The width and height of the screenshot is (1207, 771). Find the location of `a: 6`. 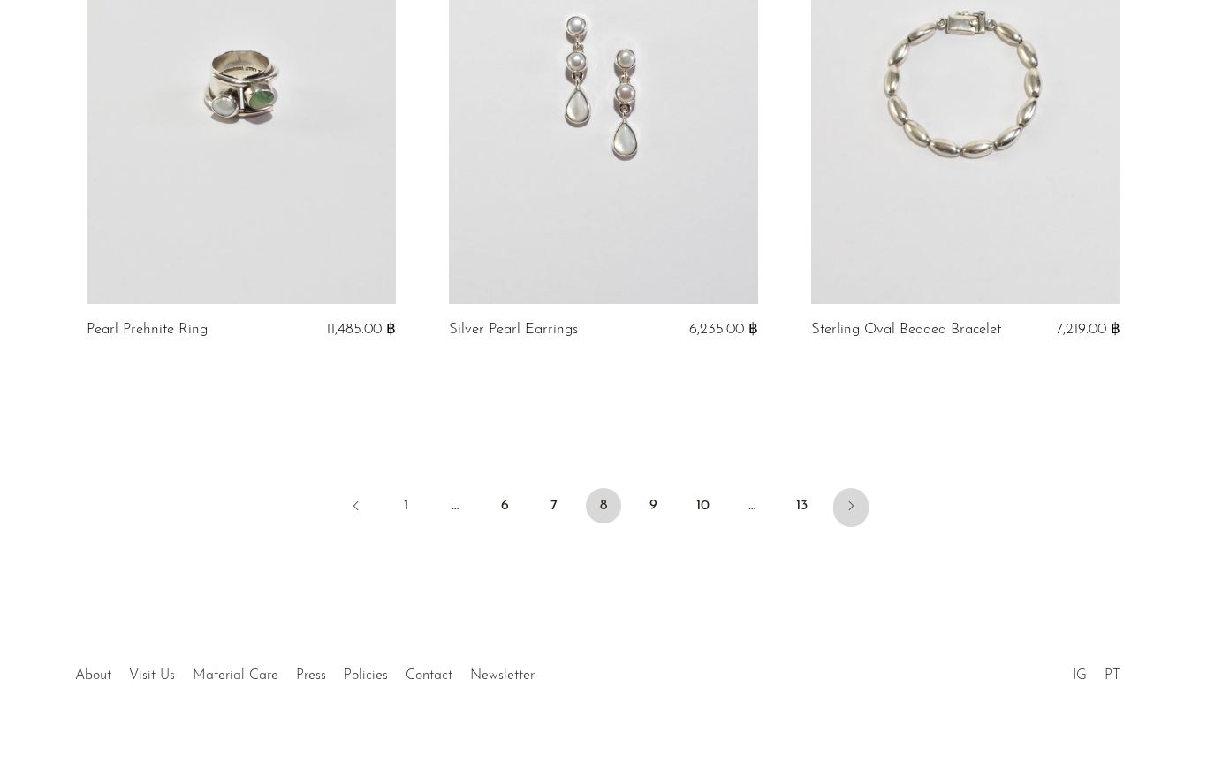

a: 6 is located at coordinates (505, 506).